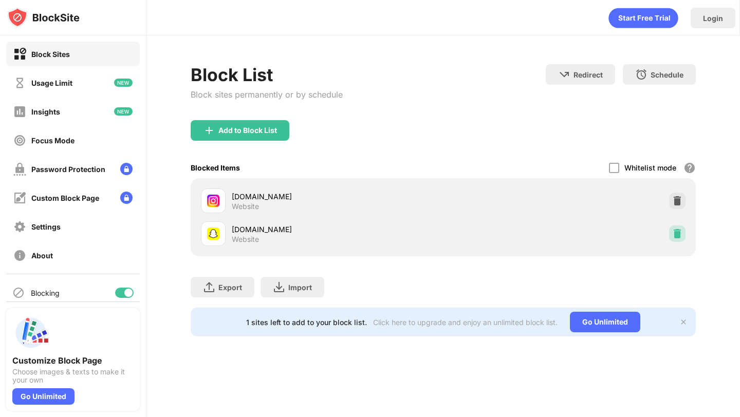 This screenshot has width=740, height=417. I want to click on img: logo-blocksite.svg, so click(43, 17).